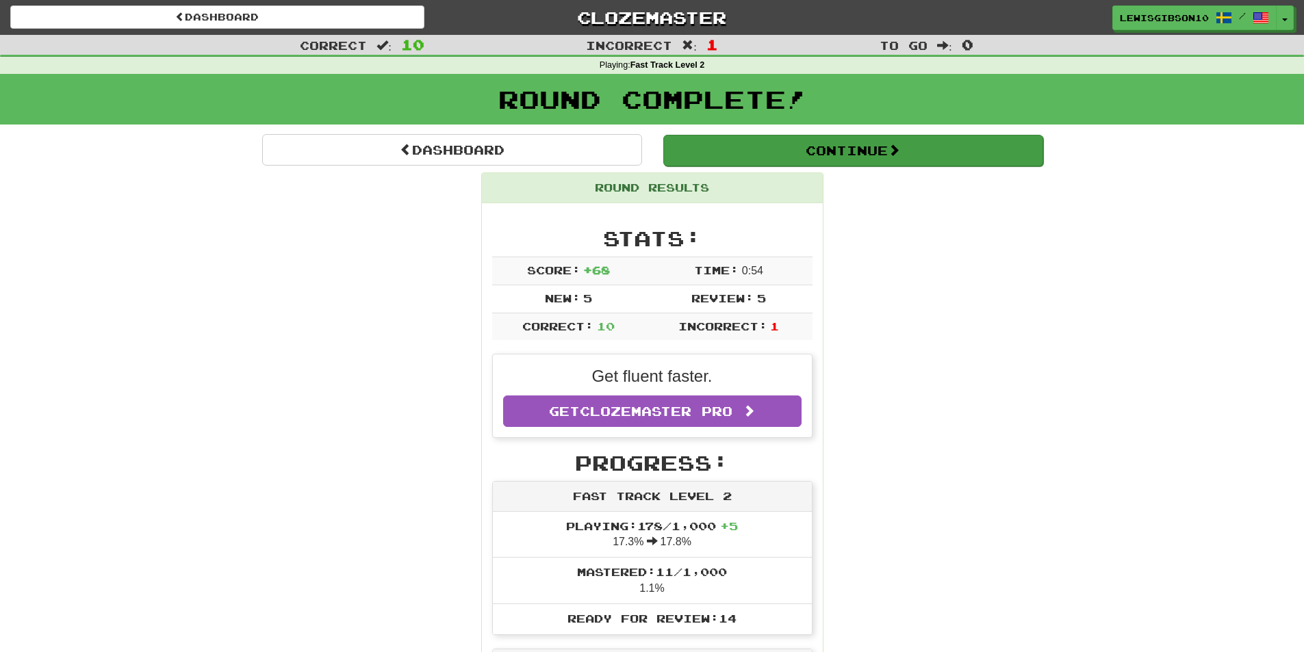 Image resolution: width=1304 pixels, height=652 pixels. Describe the element at coordinates (967, 44) in the screenshot. I see `span: 0` at that location.